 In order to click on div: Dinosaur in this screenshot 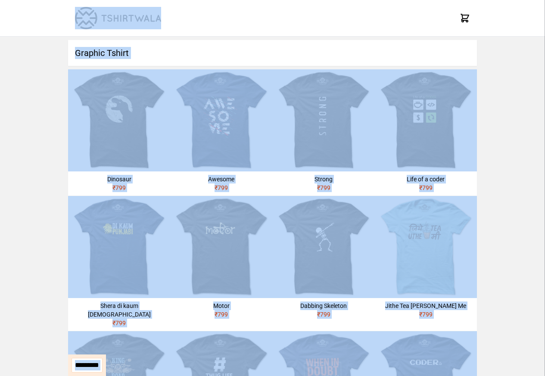, I will do `click(119, 179)`.